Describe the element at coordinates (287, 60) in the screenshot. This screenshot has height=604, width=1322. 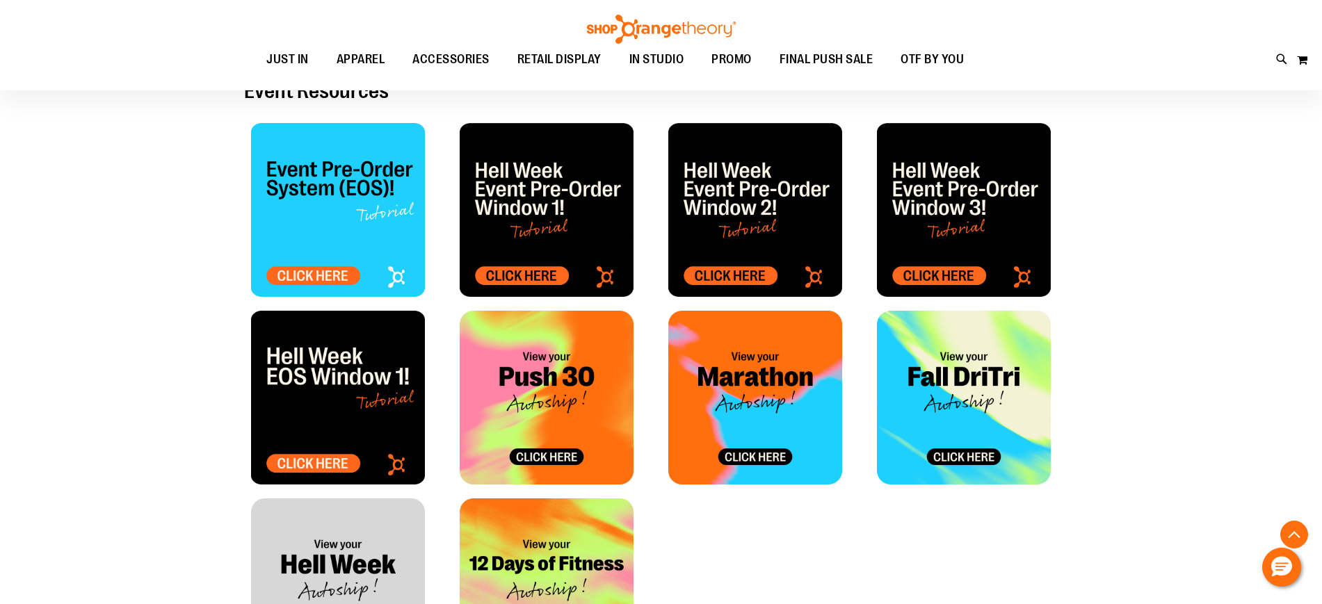
I see `a: JUST IN` at that location.